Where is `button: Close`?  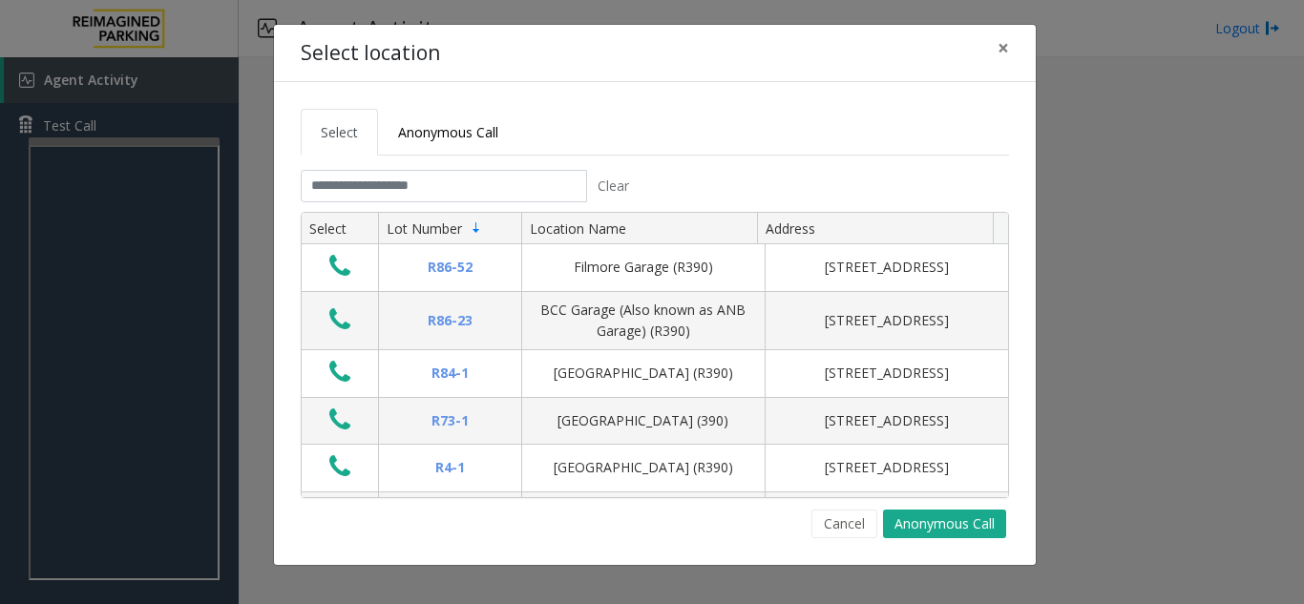
button: Close is located at coordinates (1003, 48).